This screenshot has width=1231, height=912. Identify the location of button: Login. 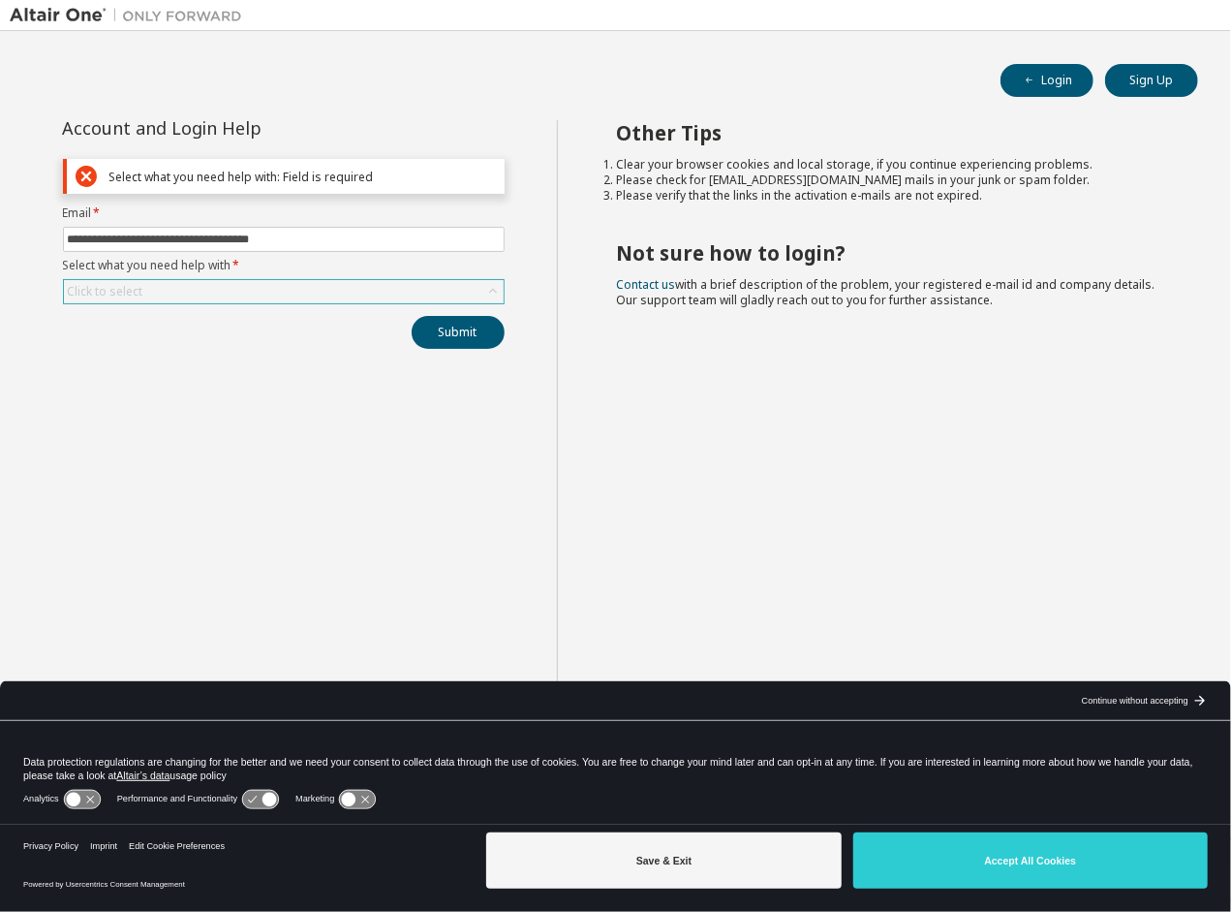
(1047, 80).